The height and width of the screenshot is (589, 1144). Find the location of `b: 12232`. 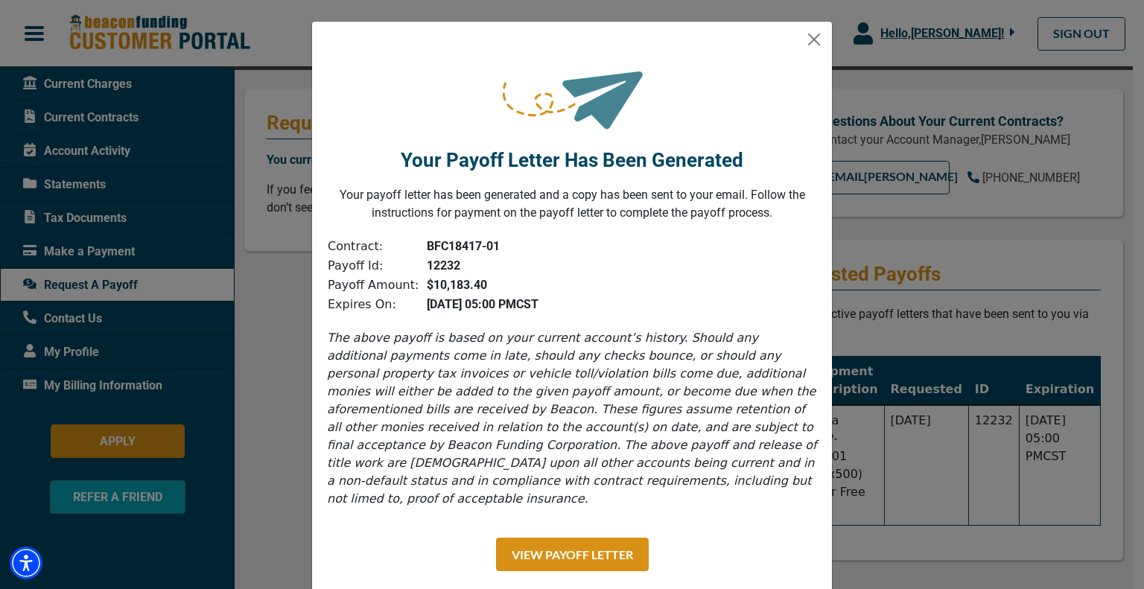

b: 12232 is located at coordinates (443, 265).